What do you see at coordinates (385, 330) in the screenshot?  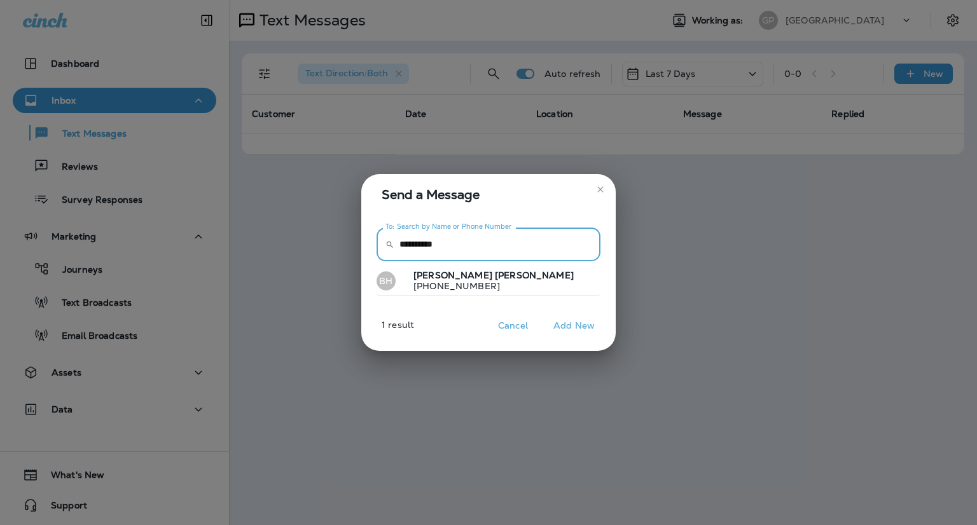 I see `p: 1 result` at bounding box center [385, 330].